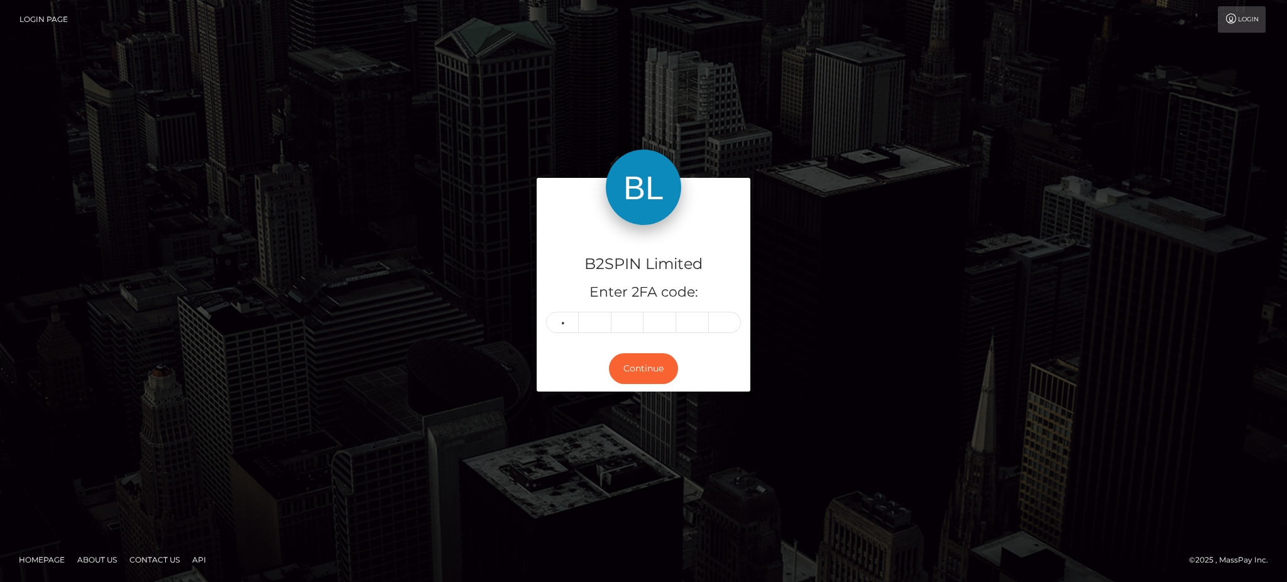  Describe the element at coordinates (644, 187) in the screenshot. I see `img: B2SPIN Limited` at that location.